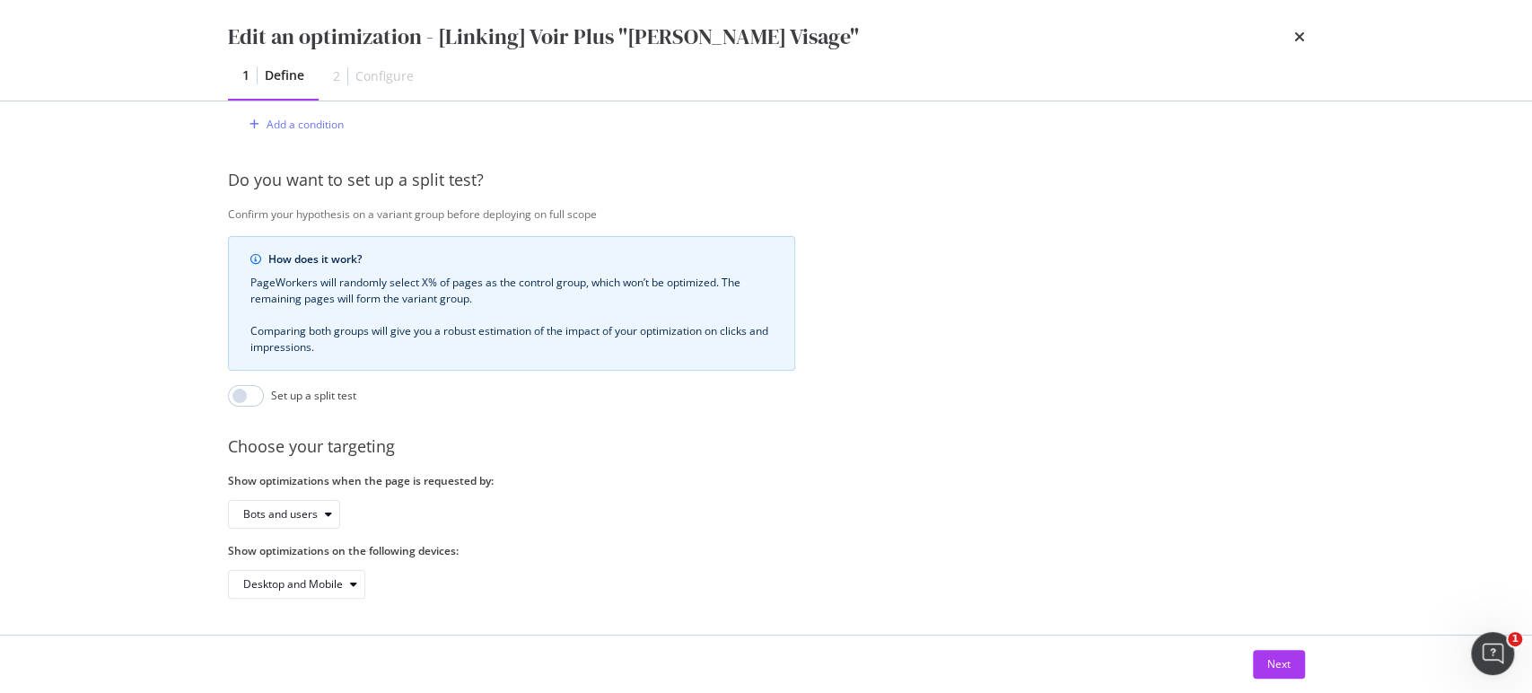 This screenshot has width=1532, height=693. What do you see at coordinates (305, 124) in the screenshot?
I see `div: Add a condition` at bounding box center [305, 124].